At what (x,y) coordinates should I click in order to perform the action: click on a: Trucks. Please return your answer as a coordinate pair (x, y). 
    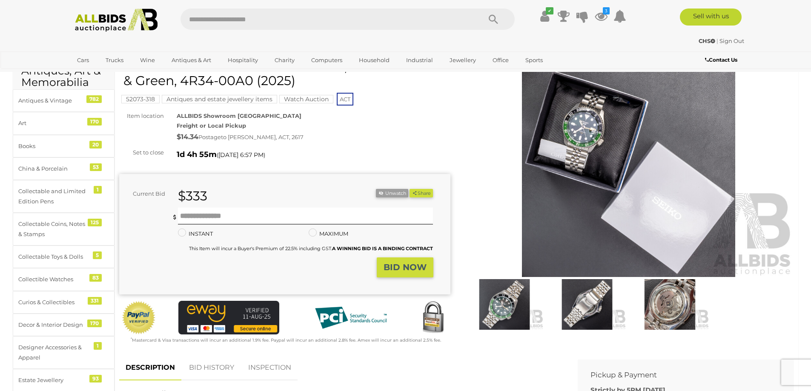
    Looking at the image, I should click on (115, 60).